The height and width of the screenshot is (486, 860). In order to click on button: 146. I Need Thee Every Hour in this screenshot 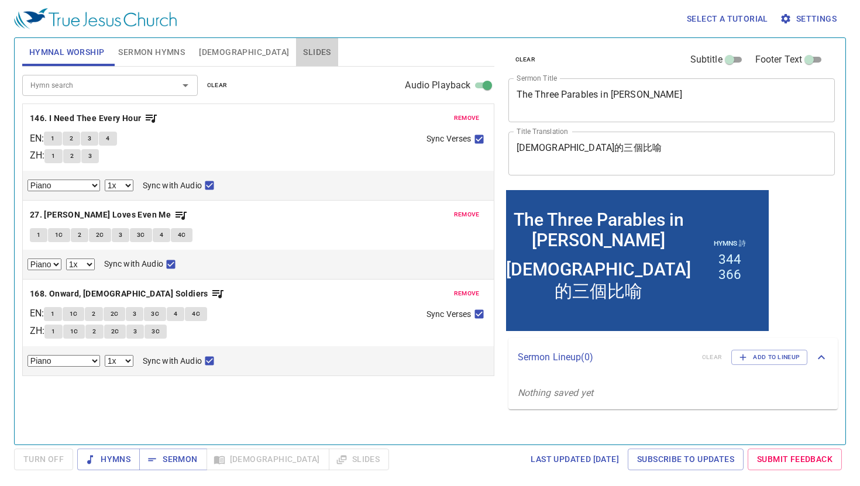, I will do `click(94, 118)`.